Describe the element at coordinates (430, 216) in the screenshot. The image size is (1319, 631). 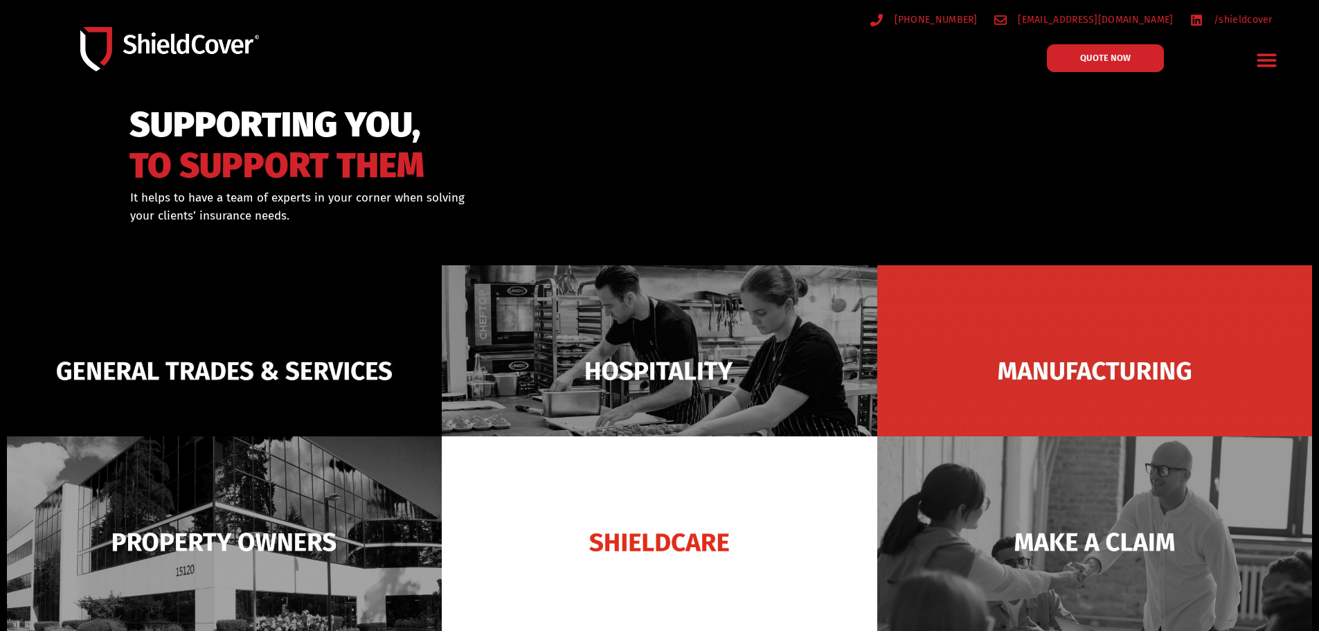
I see `p: your clients’ insurance needs.` at that location.